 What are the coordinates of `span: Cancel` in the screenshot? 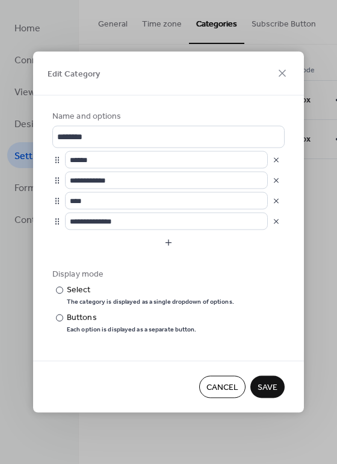 It's located at (222, 387).